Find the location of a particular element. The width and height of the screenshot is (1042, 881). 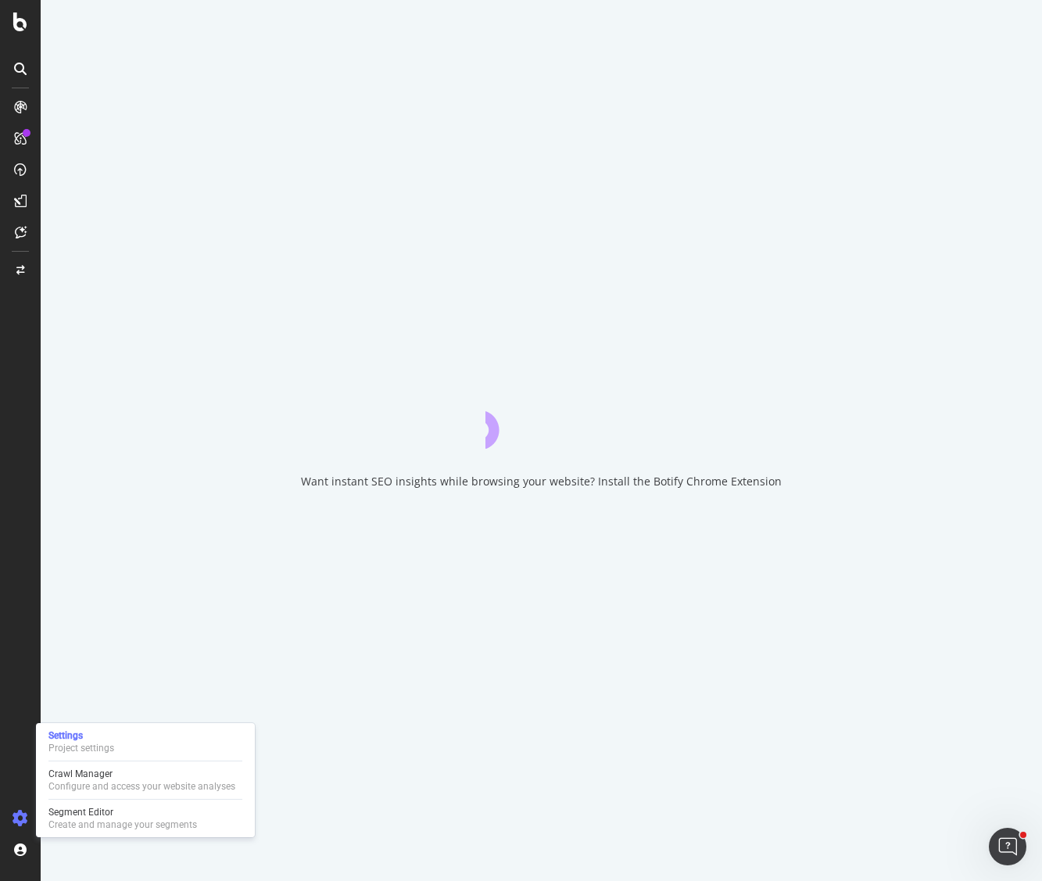

div: Settings is located at coordinates (81, 736).